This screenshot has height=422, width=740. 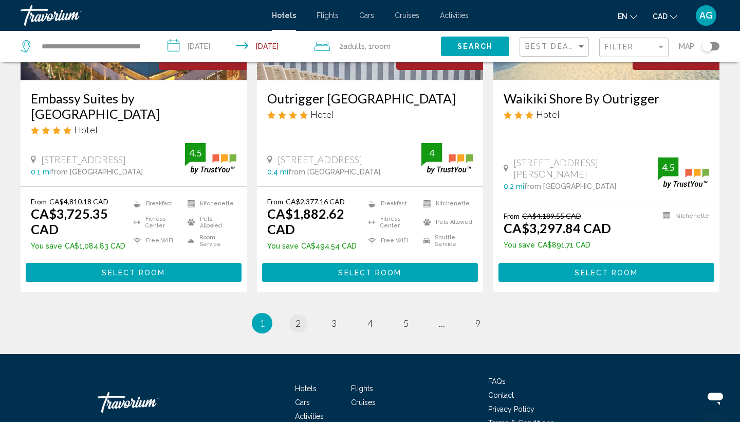 I want to click on button: Filter, so click(x=634, y=47).